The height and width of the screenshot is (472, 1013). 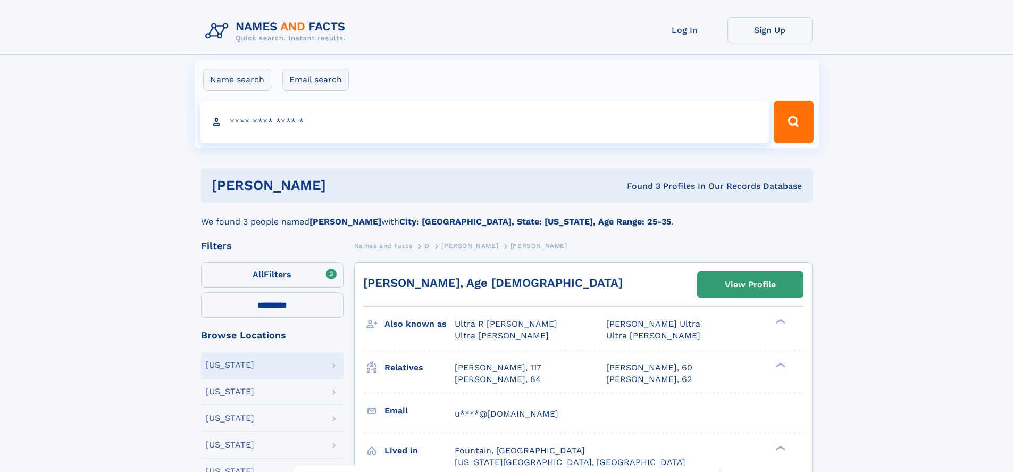 I want to click on a: Log In, so click(x=685, y=30).